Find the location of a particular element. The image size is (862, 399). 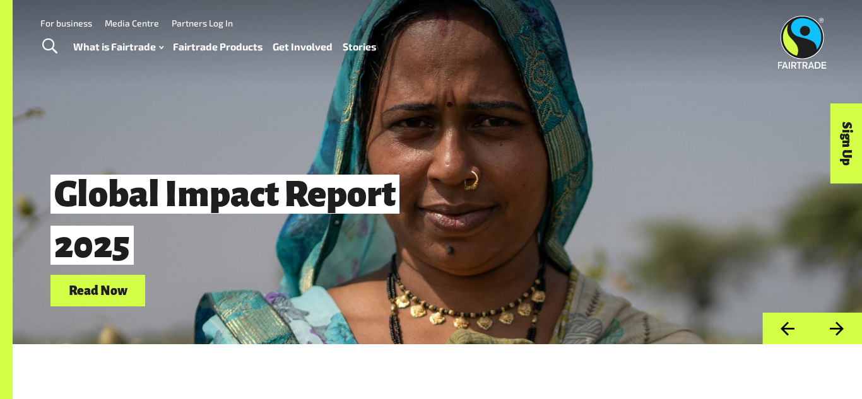

a: Media Centre is located at coordinates (132, 23).